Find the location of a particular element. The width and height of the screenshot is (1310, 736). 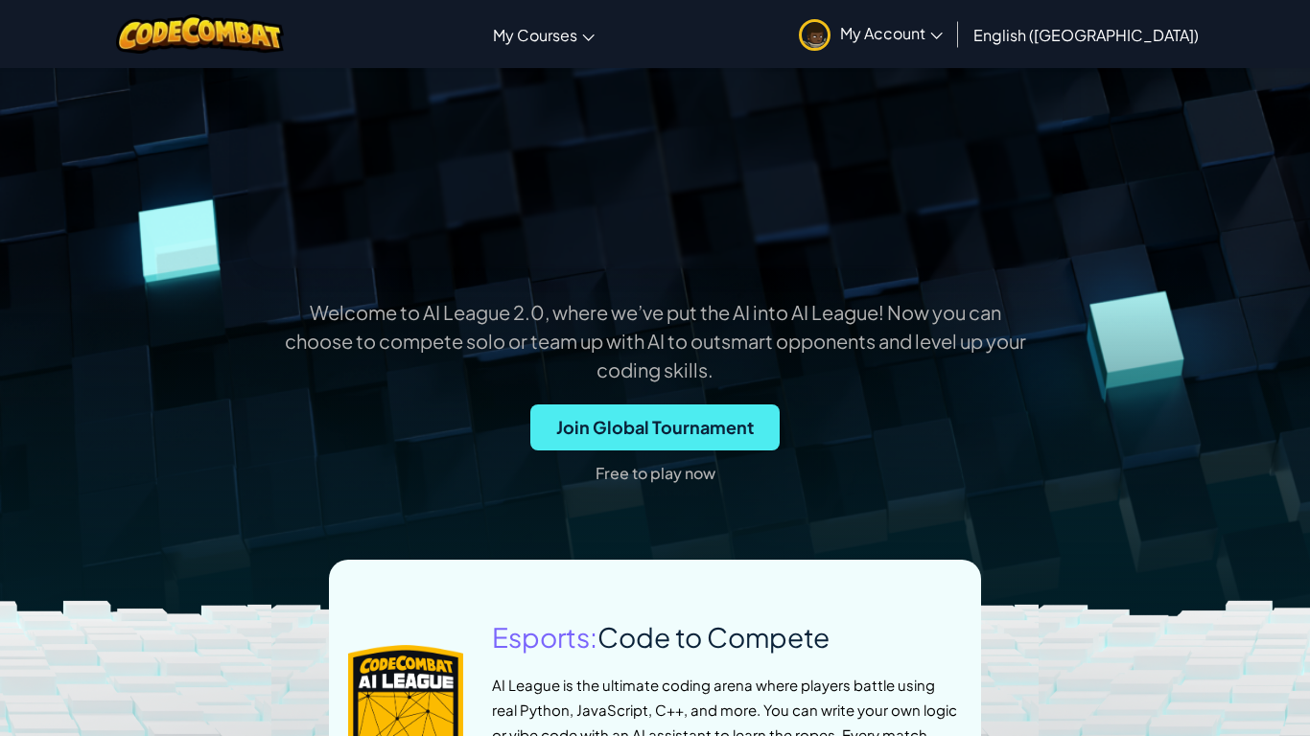

a: CodeCombat logo is located at coordinates (199, 34).